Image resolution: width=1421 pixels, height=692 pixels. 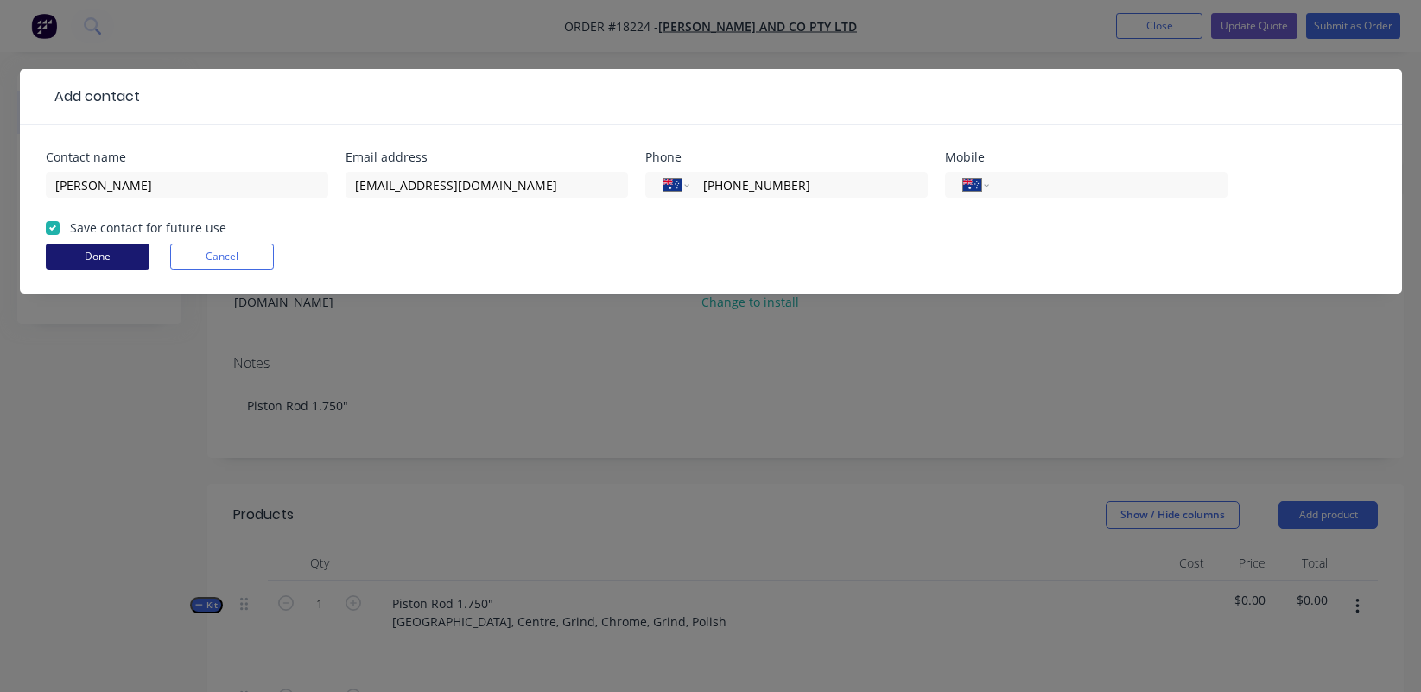 What do you see at coordinates (222, 257) in the screenshot?
I see `button: Cancel` at bounding box center [222, 257].